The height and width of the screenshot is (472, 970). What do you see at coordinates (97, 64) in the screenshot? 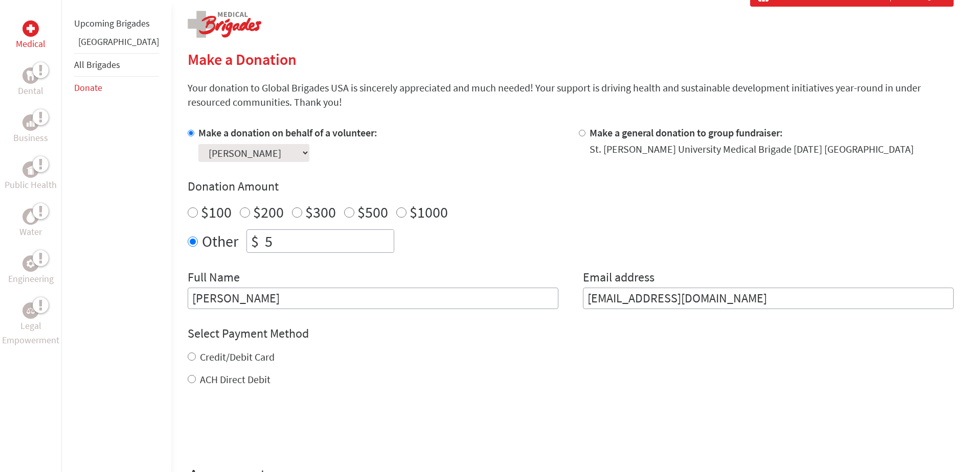
I see `a: All Brigades` at bounding box center [97, 64].